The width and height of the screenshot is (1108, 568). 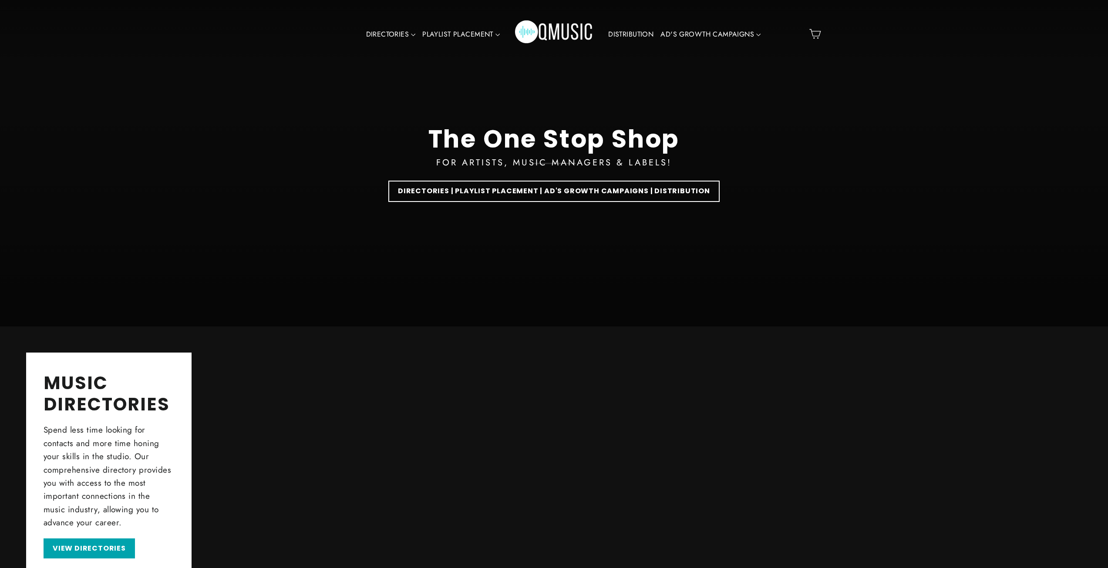 I want to click on a: DISTRIBUTION, so click(x=631, y=34).